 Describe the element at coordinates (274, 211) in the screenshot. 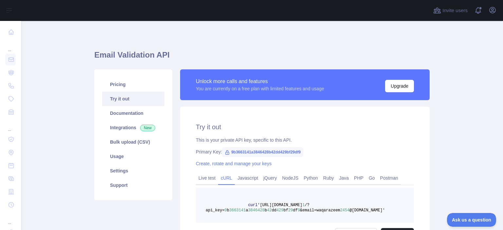

I see `span: dd` at that location.